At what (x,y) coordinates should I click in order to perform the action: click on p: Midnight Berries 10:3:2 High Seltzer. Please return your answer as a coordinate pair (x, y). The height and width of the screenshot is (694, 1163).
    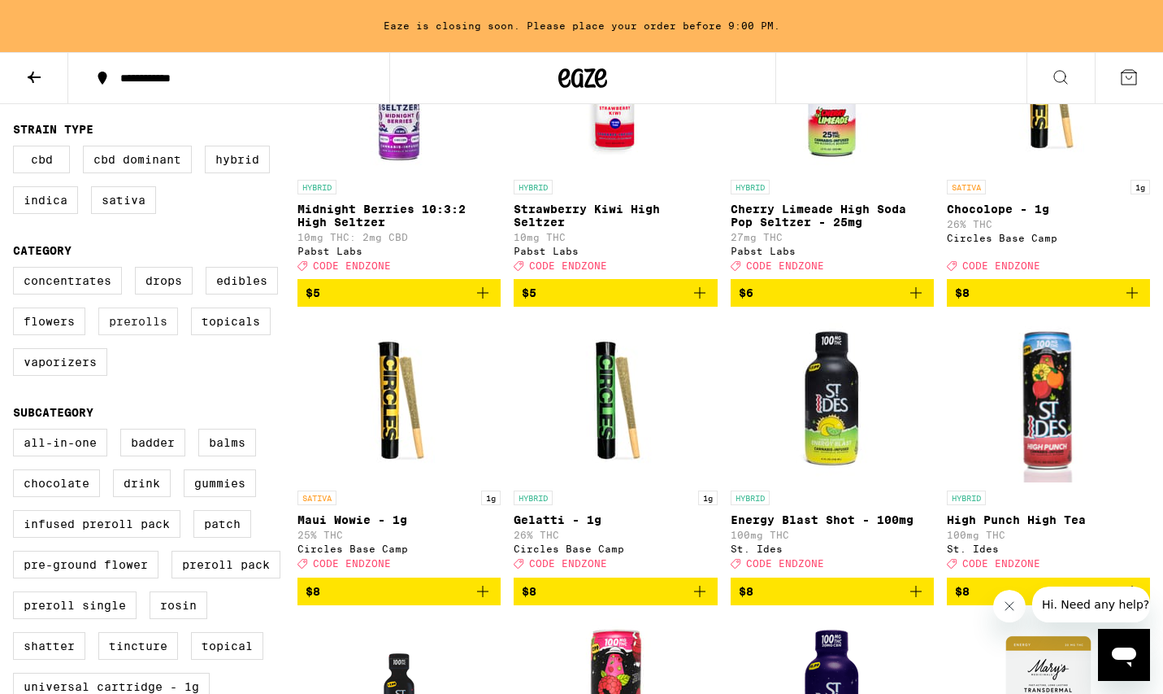
    Looking at the image, I should click on (399, 215).